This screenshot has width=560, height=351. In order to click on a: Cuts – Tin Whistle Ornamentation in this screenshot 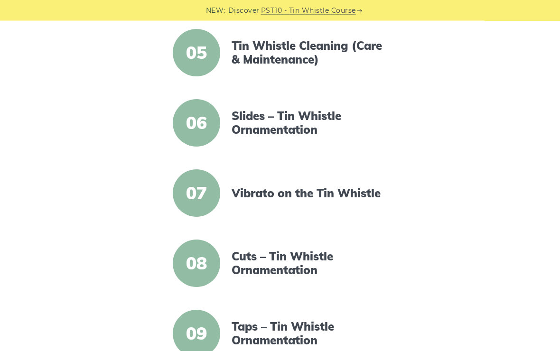, I will do `click(309, 264)`.